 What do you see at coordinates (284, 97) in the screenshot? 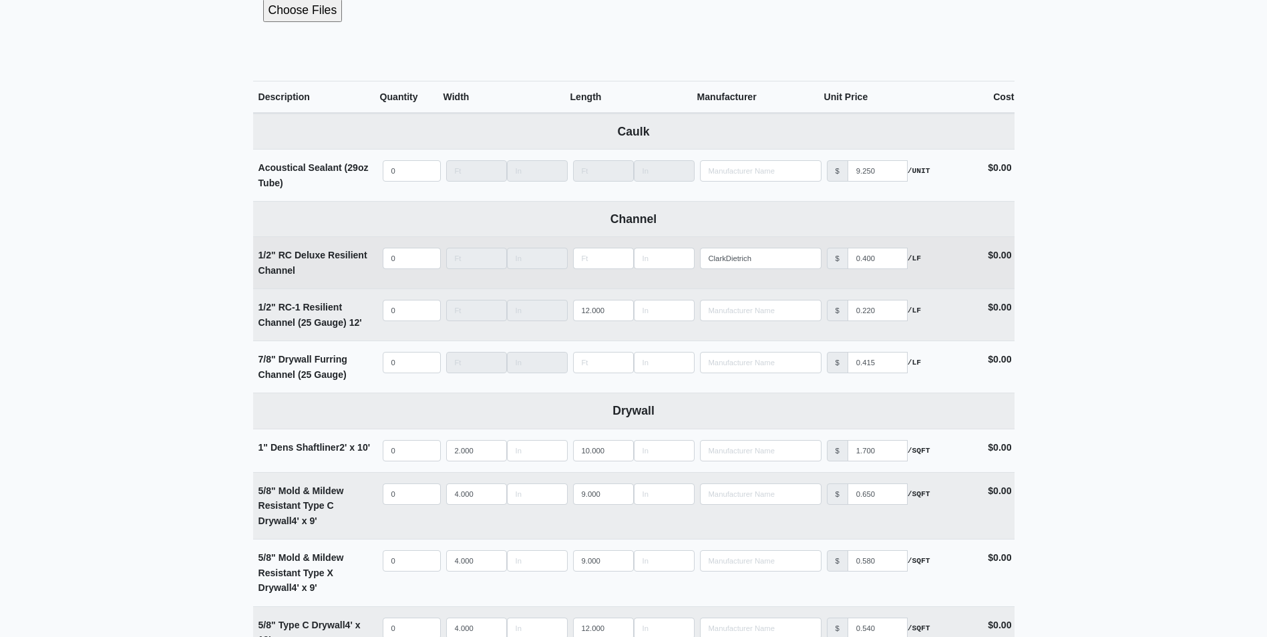
I see `span: Description` at bounding box center [284, 97].